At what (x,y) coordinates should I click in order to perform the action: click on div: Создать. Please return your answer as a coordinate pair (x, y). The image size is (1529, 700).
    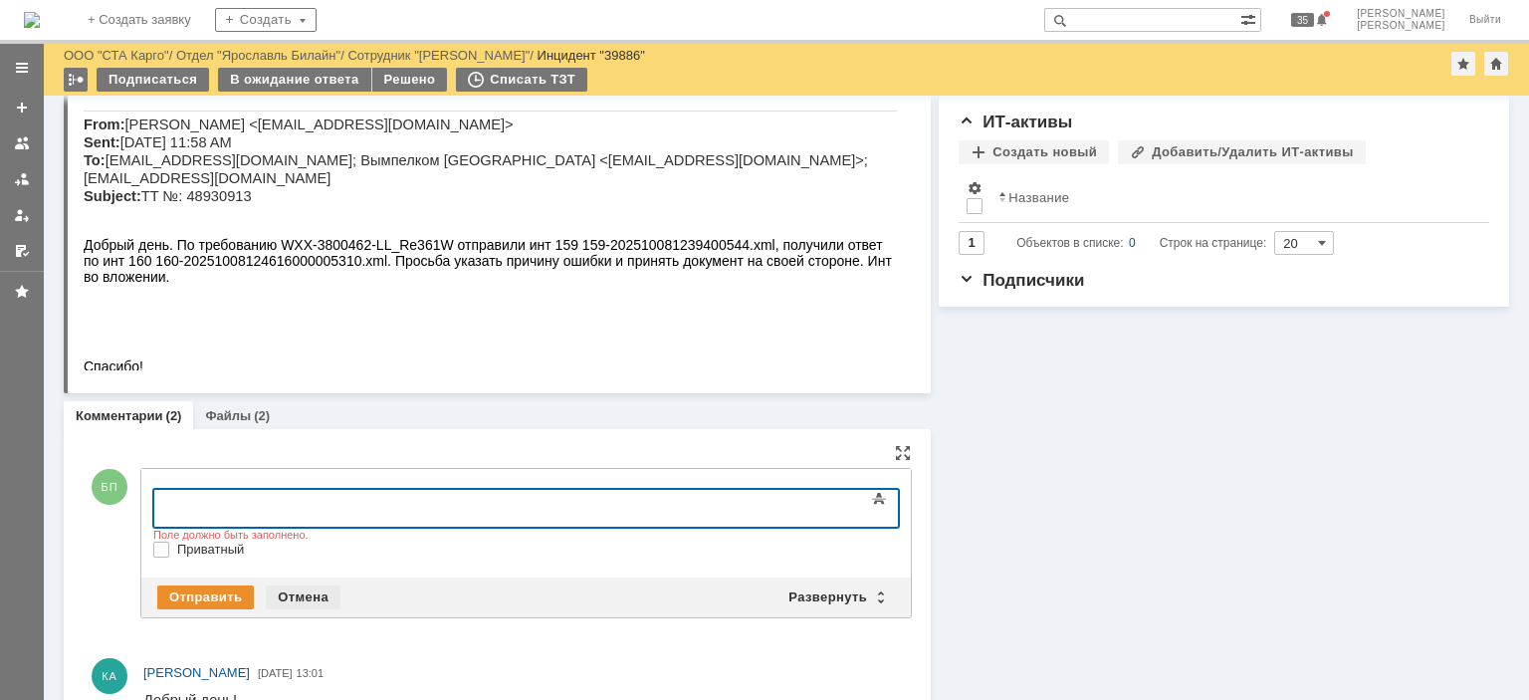
    Looking at the image, I should click on (266, 20).